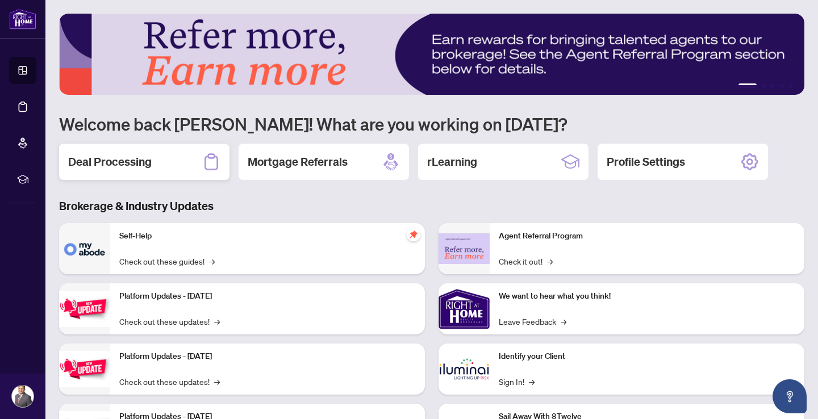  Describe the element at coordinates (23, 19) in the screenshot. I see `img: logo` at that location.